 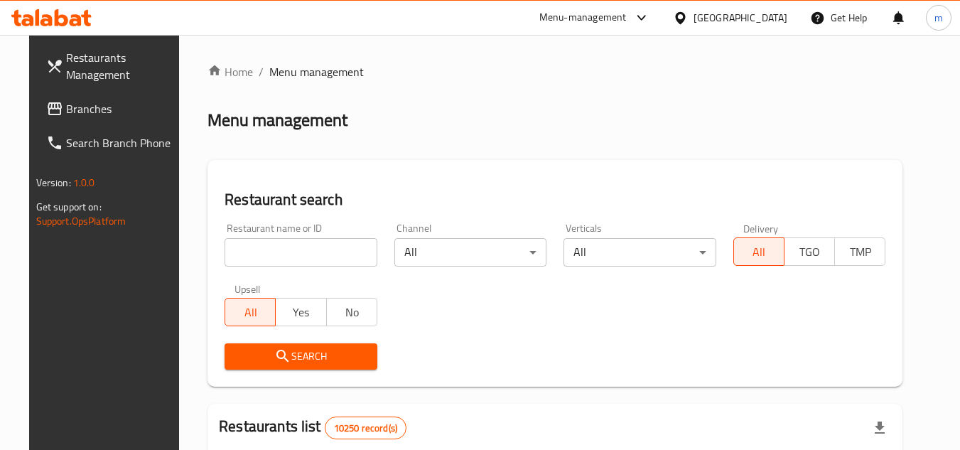 I want to click on h2: Restaurant search, so click(x=555, y=200).